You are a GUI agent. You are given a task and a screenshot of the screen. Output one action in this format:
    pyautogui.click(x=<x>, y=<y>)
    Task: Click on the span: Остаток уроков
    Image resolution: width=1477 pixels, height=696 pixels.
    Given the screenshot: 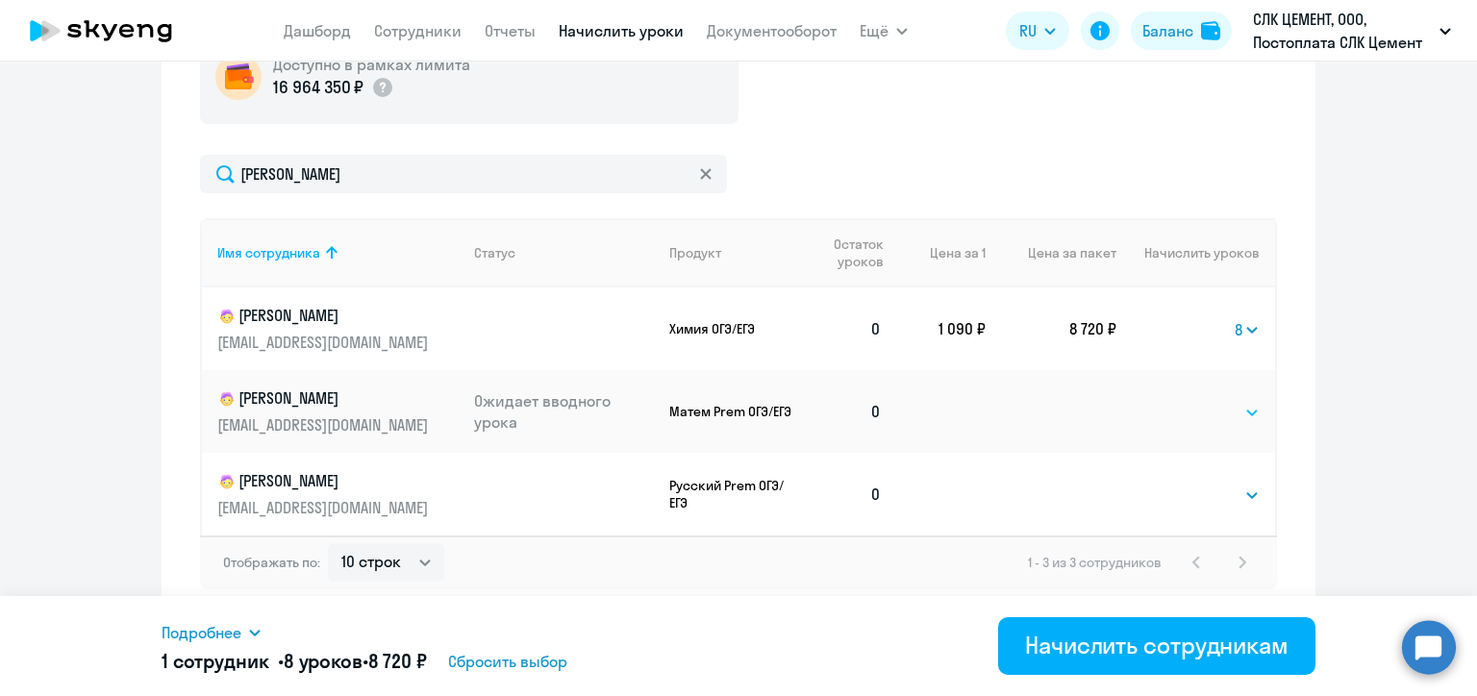 What is the action you would take?
    pyautogui.click(x=848, y=253)
    